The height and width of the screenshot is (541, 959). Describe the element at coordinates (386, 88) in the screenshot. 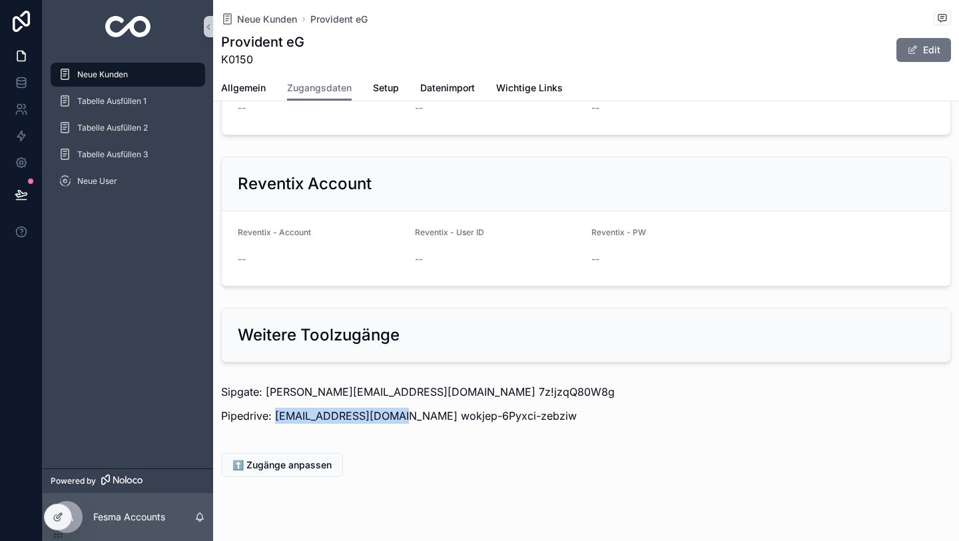

I see `span: Setup` at that location.